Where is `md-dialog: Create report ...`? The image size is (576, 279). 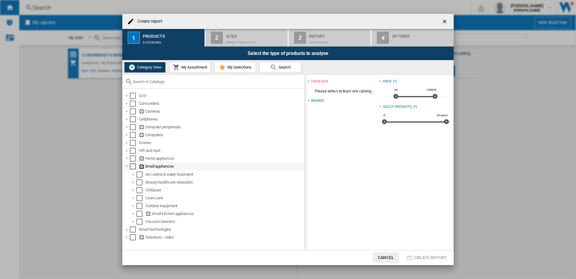
md-dialog: Create report ... is located at coordinates (288, 139).